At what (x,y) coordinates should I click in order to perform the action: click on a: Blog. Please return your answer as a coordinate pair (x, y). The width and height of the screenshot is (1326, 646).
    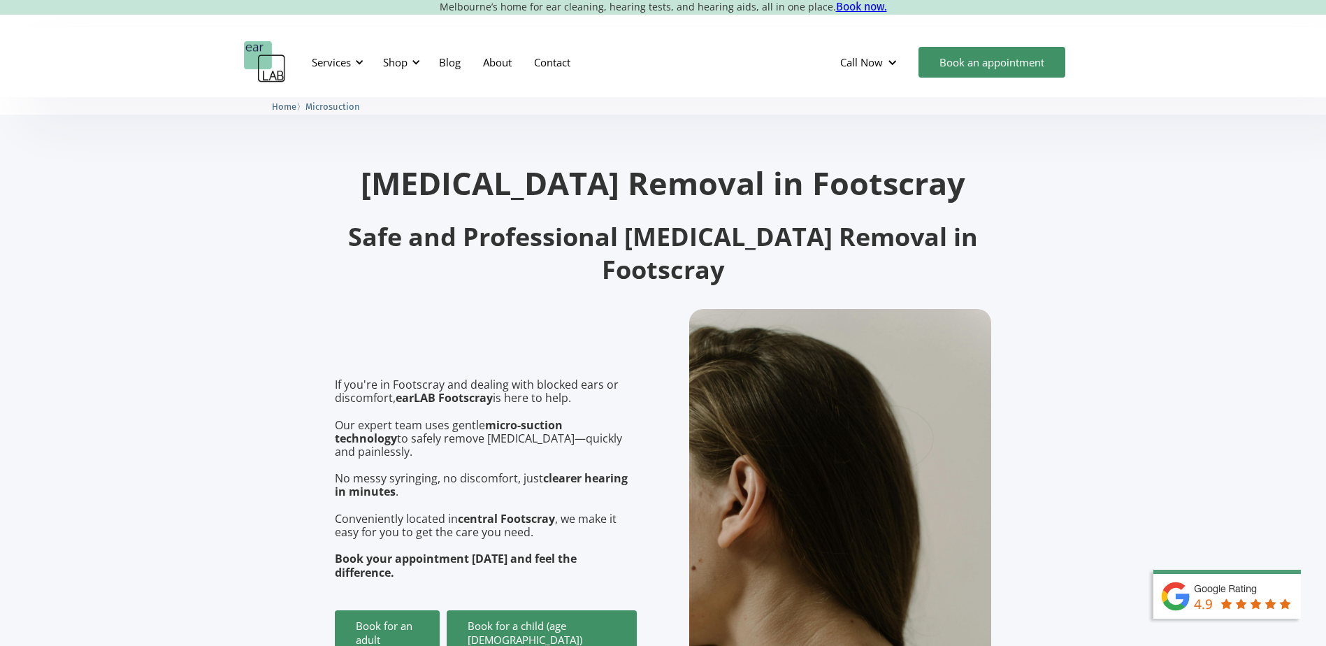
    Looking at the image, I should click on (449, 62).